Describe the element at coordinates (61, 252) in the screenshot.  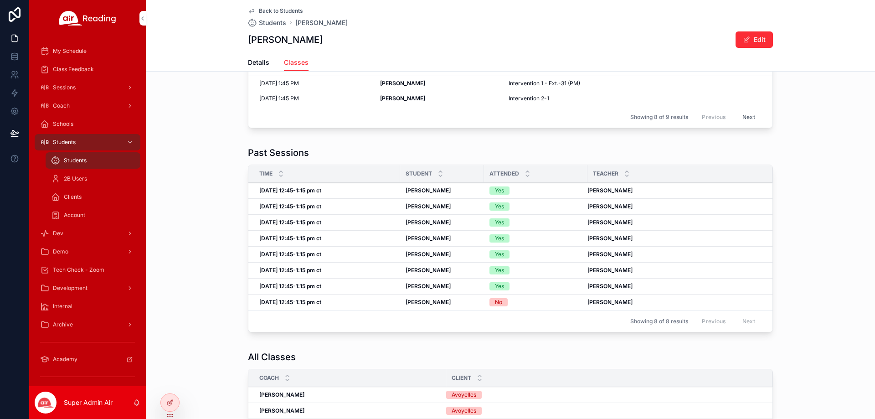
I see `span: Demo` at that location.